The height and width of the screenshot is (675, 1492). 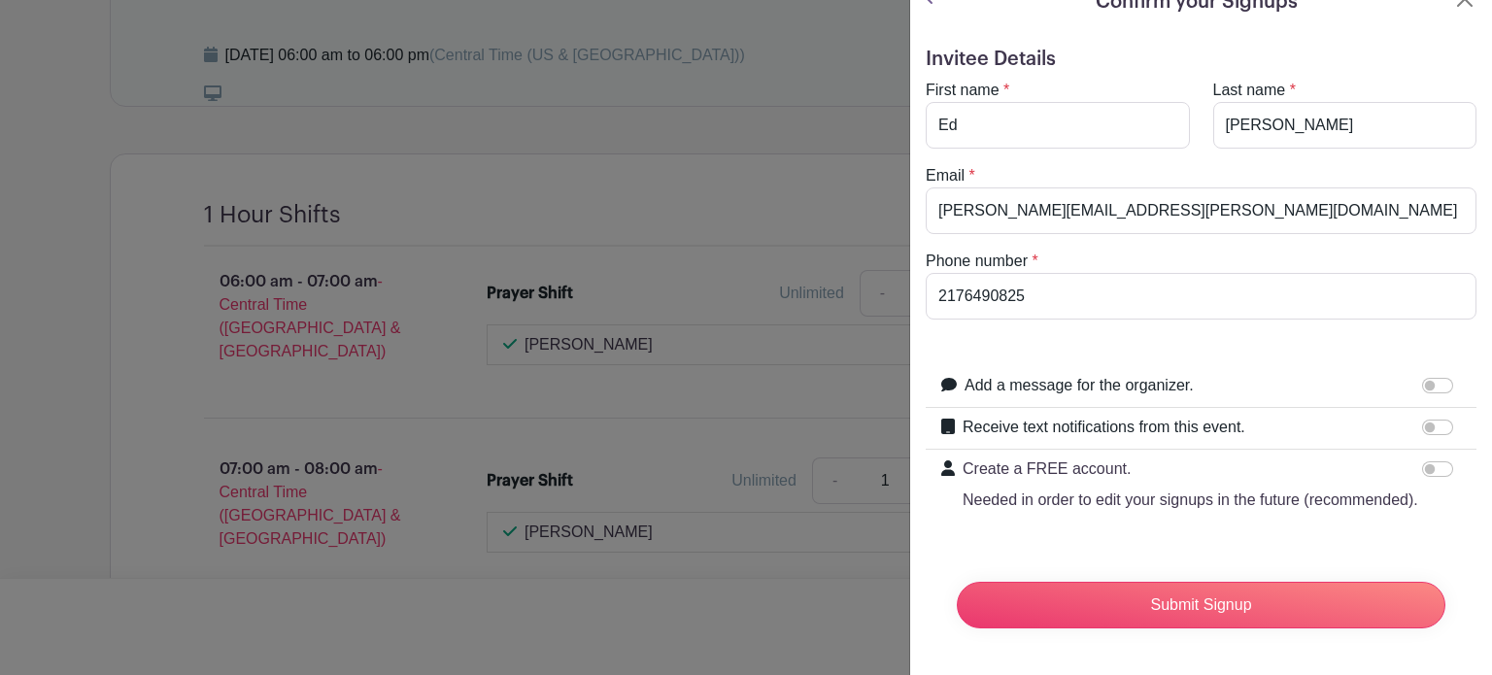 What do you see at coordinates (1249, 90) in the screenshot?
I see `label: Last name` at bounding box center [1249, 90].